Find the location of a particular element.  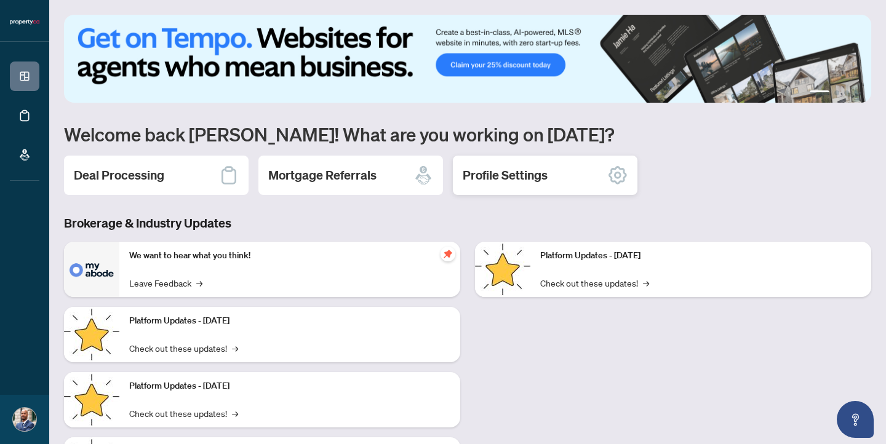

button: Open asap is located at coordinates (855, 419).